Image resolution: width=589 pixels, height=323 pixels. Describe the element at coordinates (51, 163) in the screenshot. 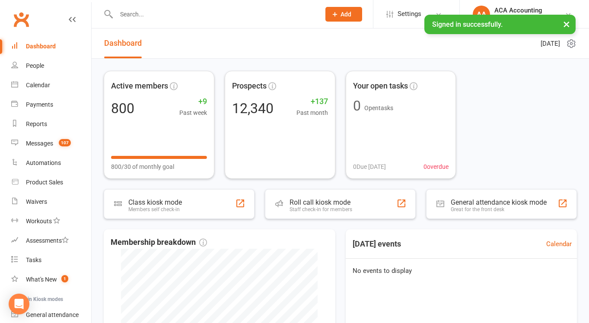

I see `a: Automations` at that location.